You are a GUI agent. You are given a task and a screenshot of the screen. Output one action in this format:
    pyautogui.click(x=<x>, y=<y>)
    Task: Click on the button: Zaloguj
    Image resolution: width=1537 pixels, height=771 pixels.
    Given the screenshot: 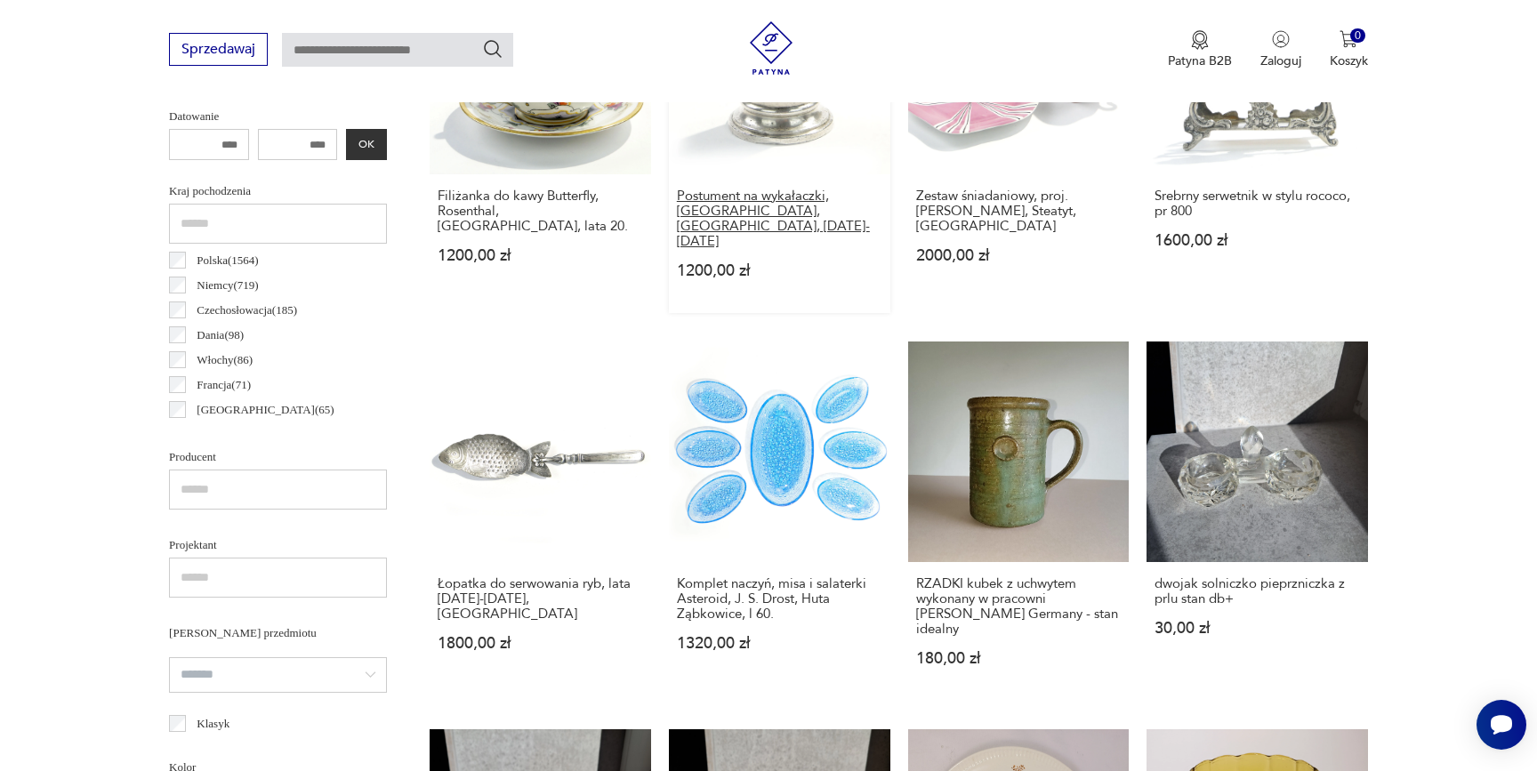 What is the action you would take?
    pyautogui.click(x=1281, y=50)
    